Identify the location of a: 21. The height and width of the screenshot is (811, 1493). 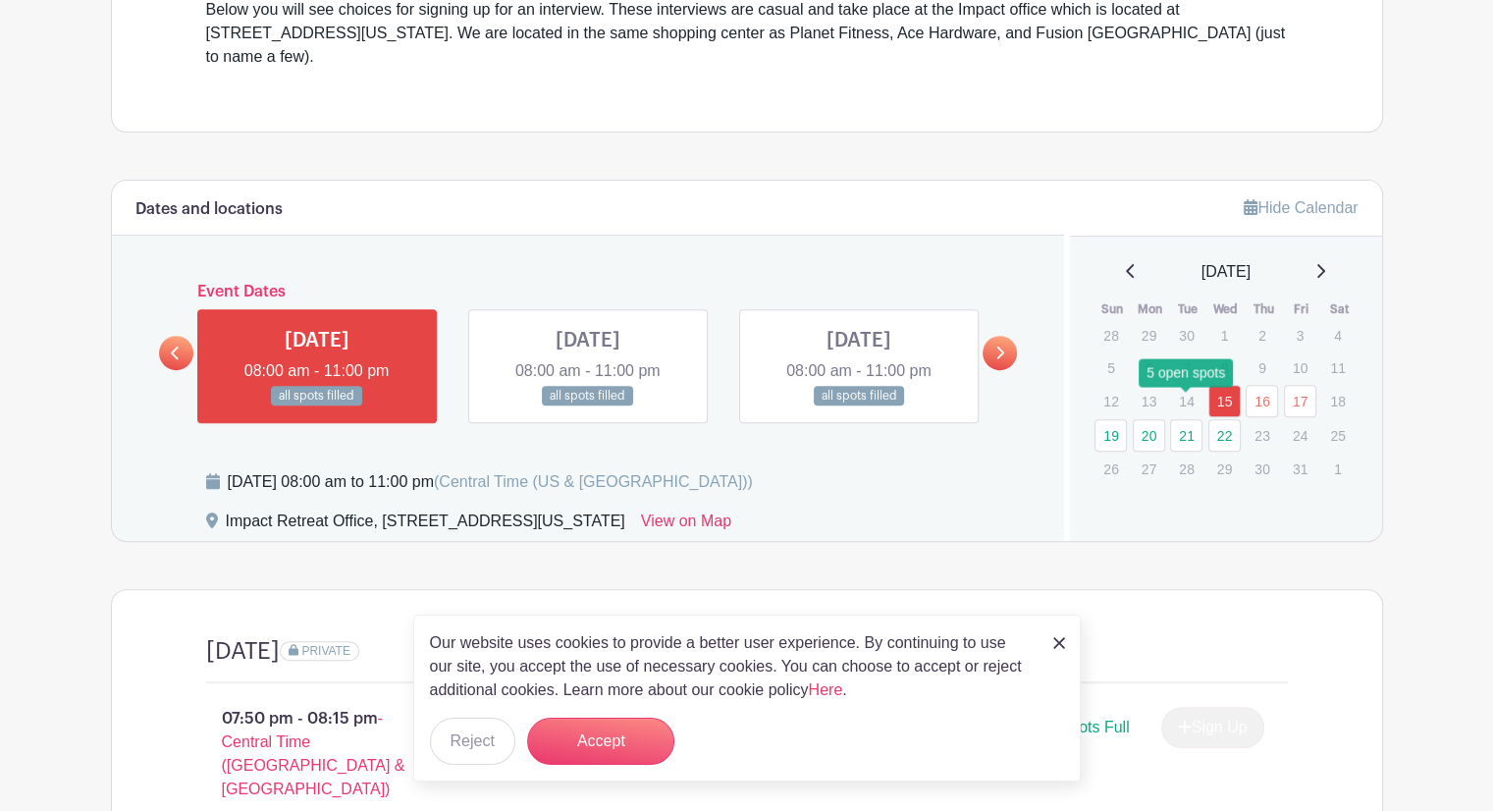
(1186, 435).